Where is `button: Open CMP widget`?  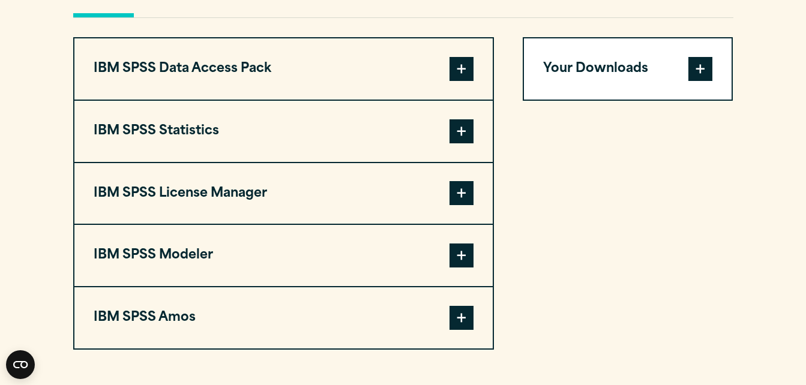
button: Open CMP widget is located at coordinates (20, 365).